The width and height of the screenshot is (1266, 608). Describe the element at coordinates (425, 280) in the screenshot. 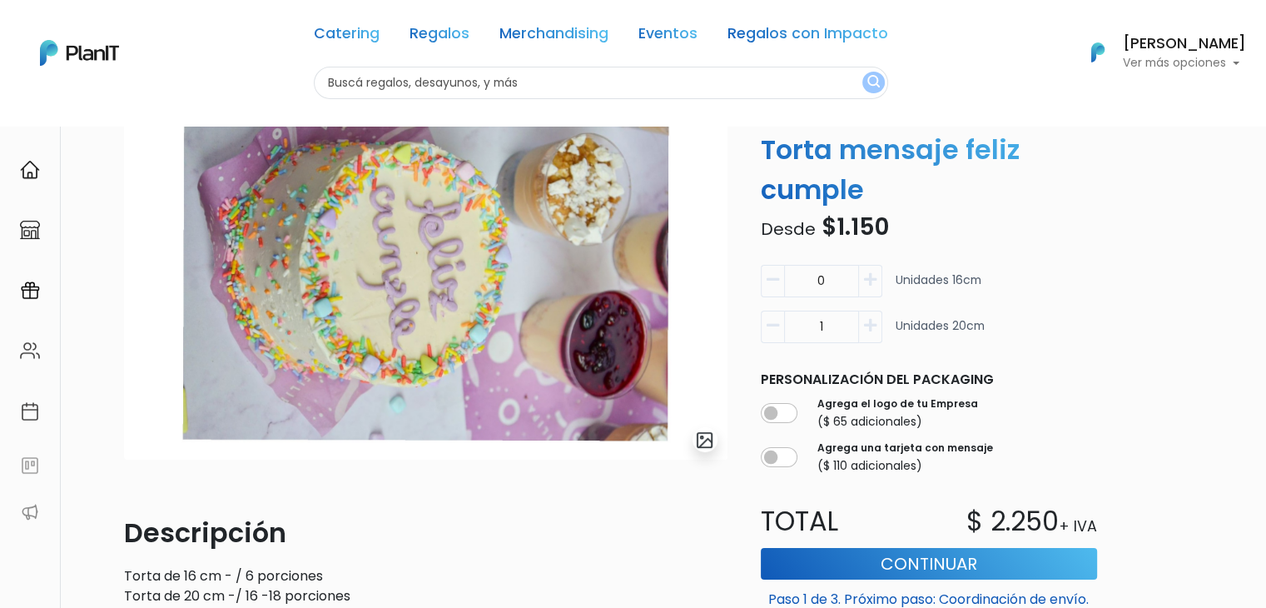

I see `img: 2000___2000-Photoroom__56_.jpg` at that location.